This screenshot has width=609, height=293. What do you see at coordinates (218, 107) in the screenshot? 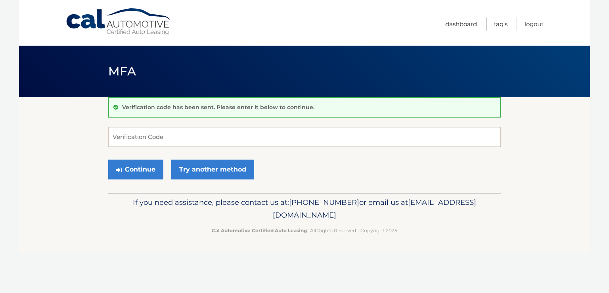
I see `p: Verification code has been sent. Please enter it below to continue.` at bounding box center [218, 107].